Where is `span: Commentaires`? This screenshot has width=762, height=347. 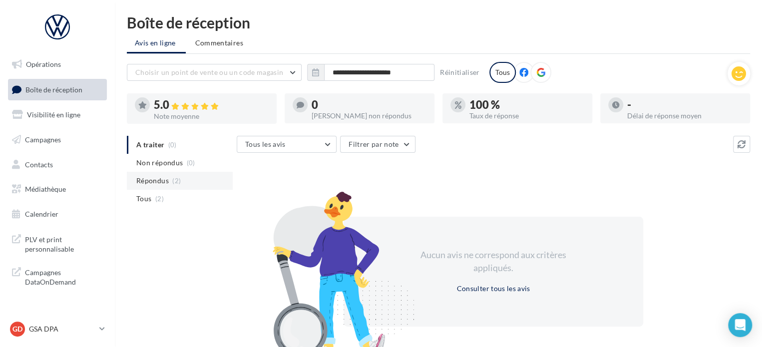
span: Commentaires is located at coordinates (219, 43).